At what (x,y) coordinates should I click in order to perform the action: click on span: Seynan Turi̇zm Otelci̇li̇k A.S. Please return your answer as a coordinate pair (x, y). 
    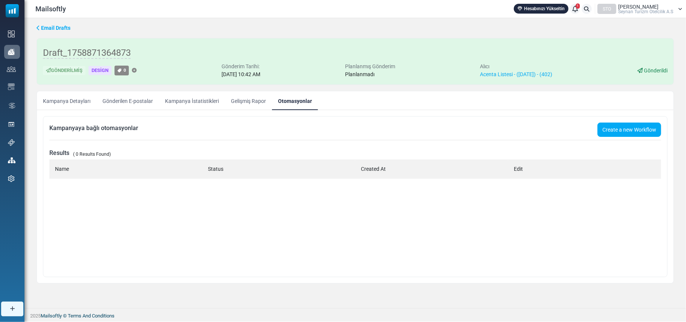
    Looking at the image, I should click on (646, 12).